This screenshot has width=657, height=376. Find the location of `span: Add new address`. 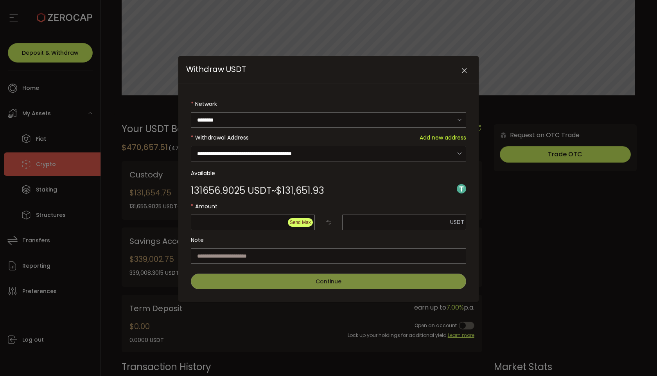

span: Add new address is located at coordinates (443, 138).